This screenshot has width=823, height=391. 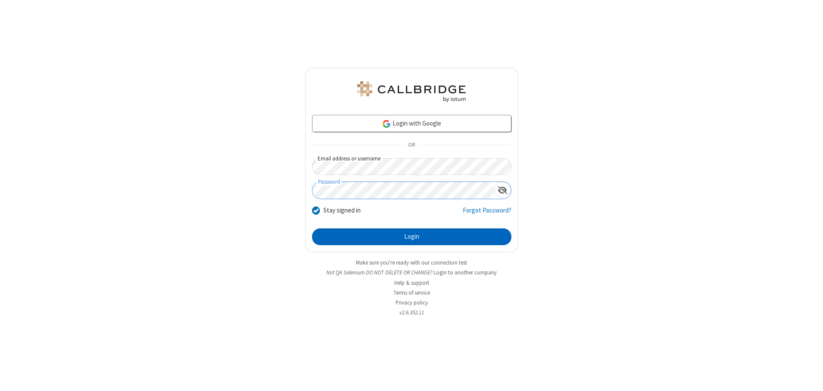 I want to click on img: QA Selenium DO NOT DELETE OR CHANGE, so click(x=412, y=92).